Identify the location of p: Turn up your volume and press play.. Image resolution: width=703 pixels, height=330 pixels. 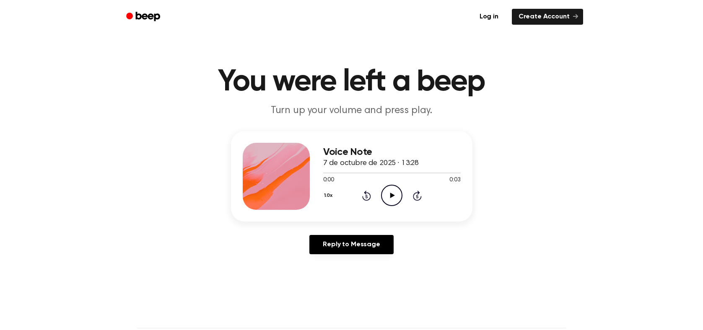
(352, 111).